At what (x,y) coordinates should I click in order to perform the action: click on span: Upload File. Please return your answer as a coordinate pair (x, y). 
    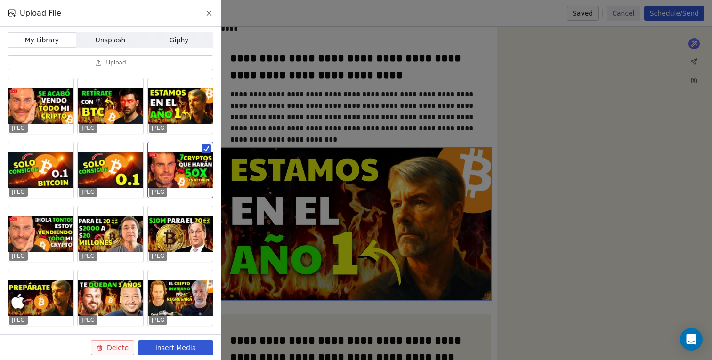
    Looking at the image, I should click on (40, 13).